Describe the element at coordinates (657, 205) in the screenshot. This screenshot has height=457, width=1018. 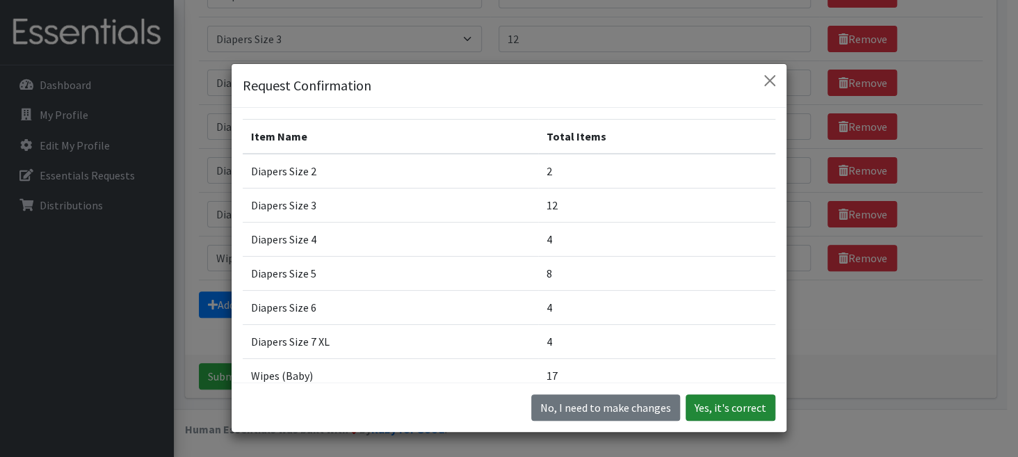
I see `td: 12` at that location.